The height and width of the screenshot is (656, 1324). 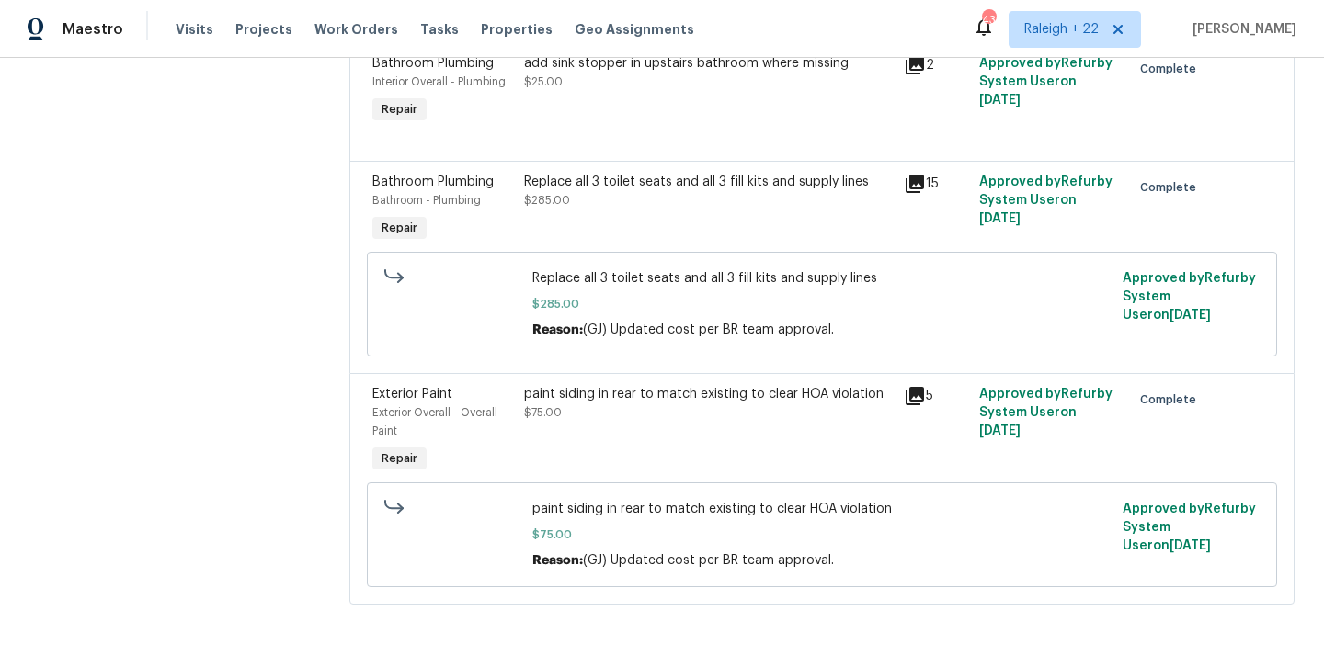 What do you see at coordinates (708, 182) in the screenshot?
I see `div: Replace all 3 toilet seats and all 3 fill kits and supply lines` at bounding box center [708, 182].